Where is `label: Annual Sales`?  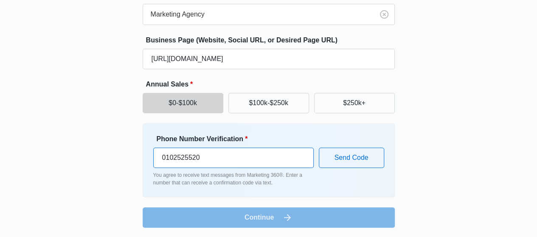
label: Annual Sales is located at coordinates (272, 84).